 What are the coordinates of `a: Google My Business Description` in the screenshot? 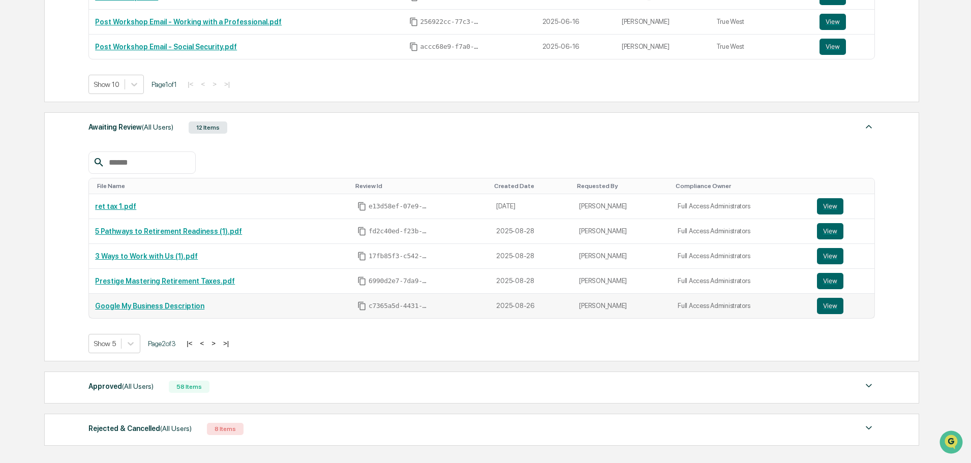 It's located at (150, 306).